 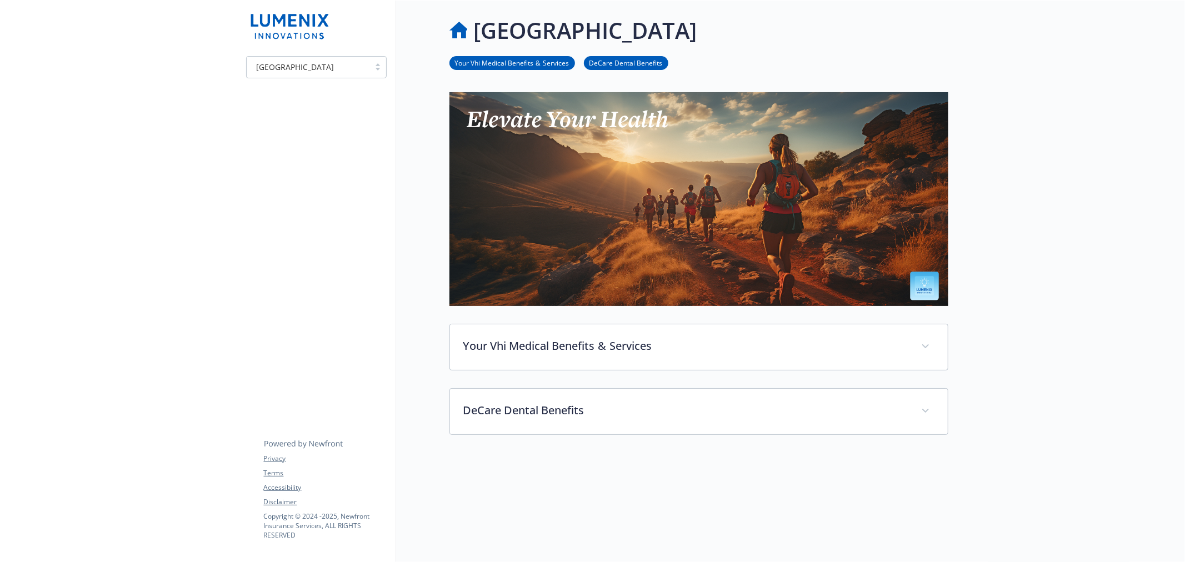 I want to click on div: Your Vhi Medical Benefits & Services, so click(x=699, y=347).